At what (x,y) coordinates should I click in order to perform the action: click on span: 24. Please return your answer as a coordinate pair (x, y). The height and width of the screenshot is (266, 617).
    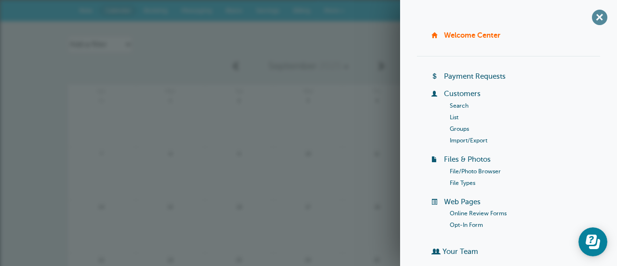
    Looking at the image, I should click on (308, 259).